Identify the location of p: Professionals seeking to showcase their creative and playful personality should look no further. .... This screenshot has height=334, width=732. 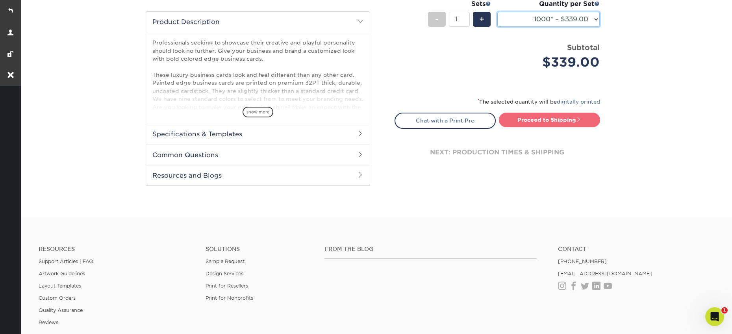
(258, 115).